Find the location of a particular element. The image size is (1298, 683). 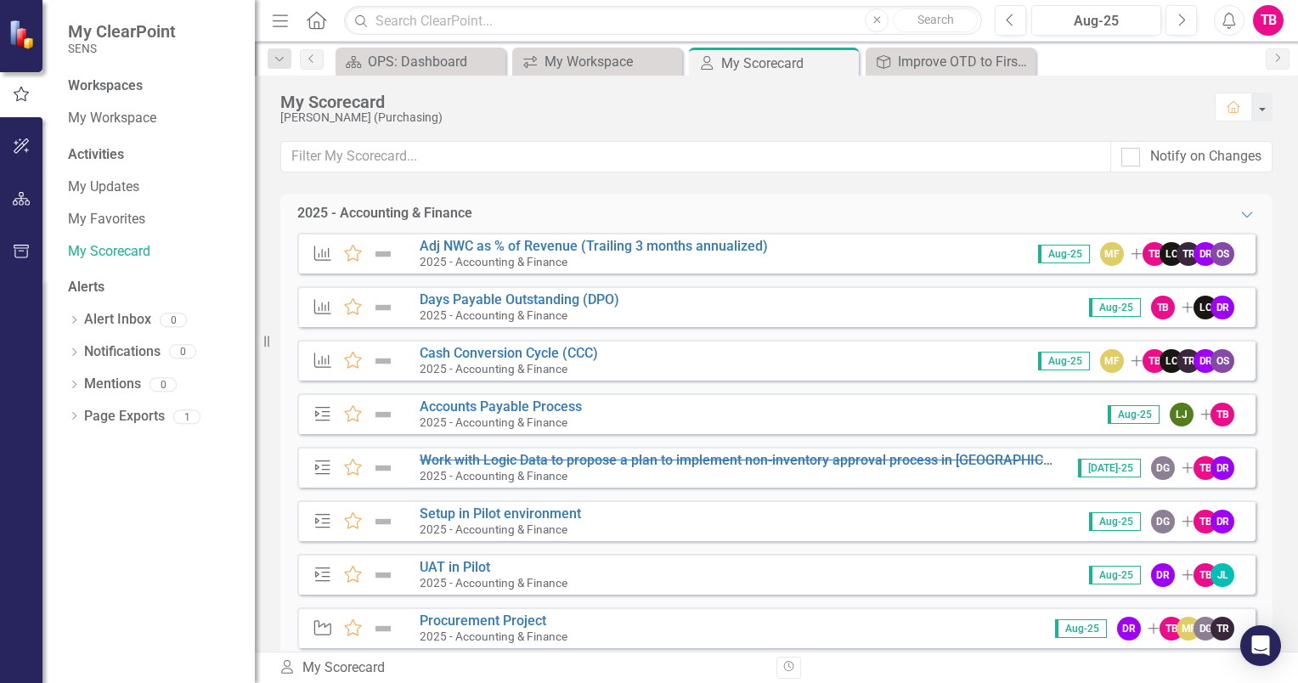

div: Workspaces is located at coordinates (105, 86).